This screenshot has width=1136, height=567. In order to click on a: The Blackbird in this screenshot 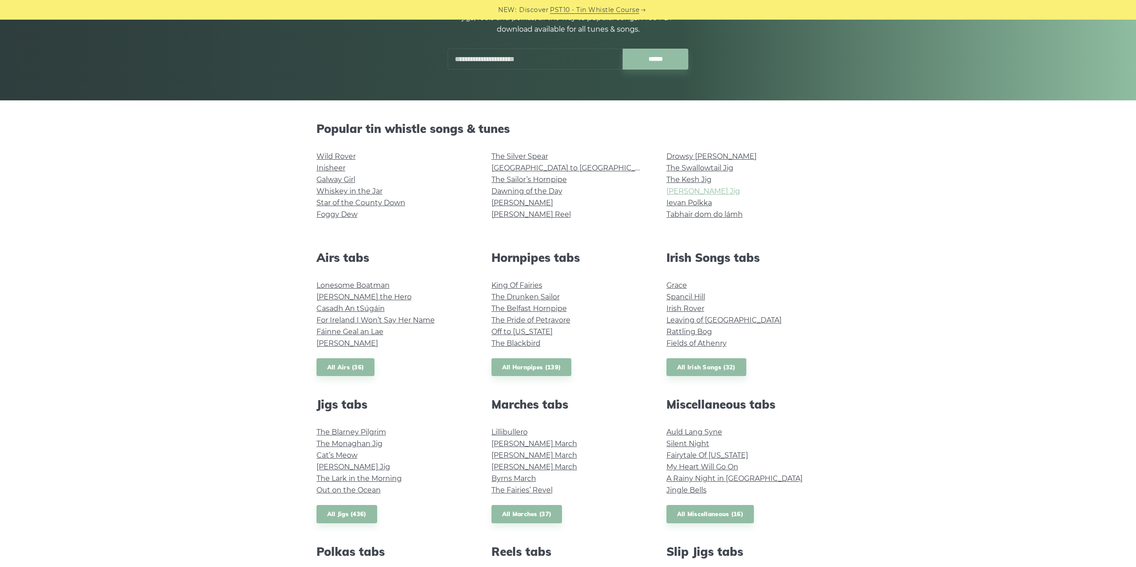, I will do `click(516, 343)`.